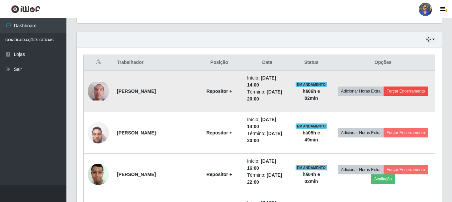 This screenshot has height=202, width=452. Describe the element at coordinates (311, 94) in the screenshot. I see `strong: há 06 h e 02 min` at that location.